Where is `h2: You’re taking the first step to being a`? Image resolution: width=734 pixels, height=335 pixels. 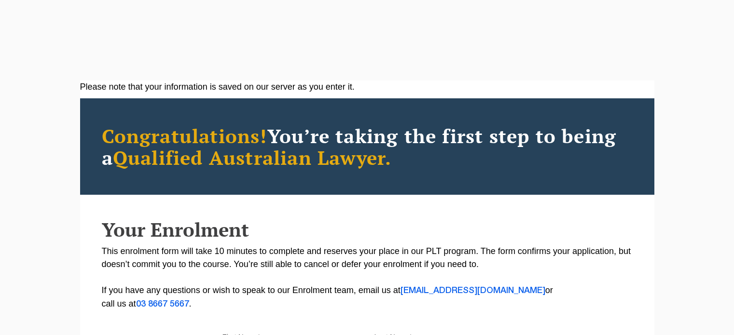
h2: You’re taking the first step to being a is located at coordinates (367, 147).